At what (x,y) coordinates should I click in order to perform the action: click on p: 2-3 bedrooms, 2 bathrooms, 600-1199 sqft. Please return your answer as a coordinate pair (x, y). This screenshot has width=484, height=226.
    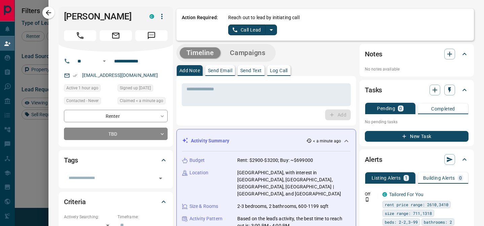
    Looking at the image, I should click on (283, 206).